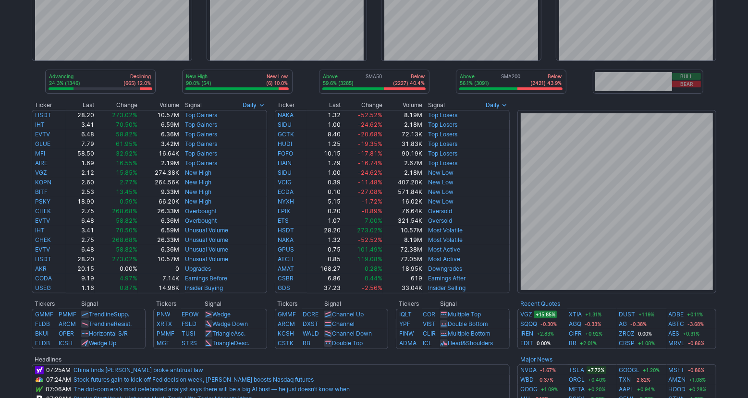 The width and height of the screenshot is (748, 398). What do you see at coordinates (429, 314) in the screenshot?
I see `a: COR` at bounding box center [429, 314].